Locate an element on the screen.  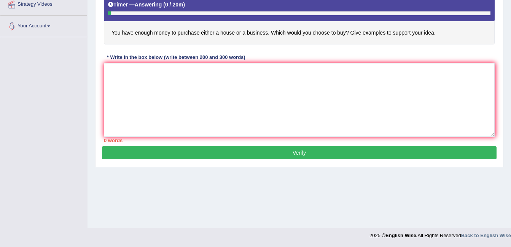
a: Your Account is located at coordinates (44, 25).